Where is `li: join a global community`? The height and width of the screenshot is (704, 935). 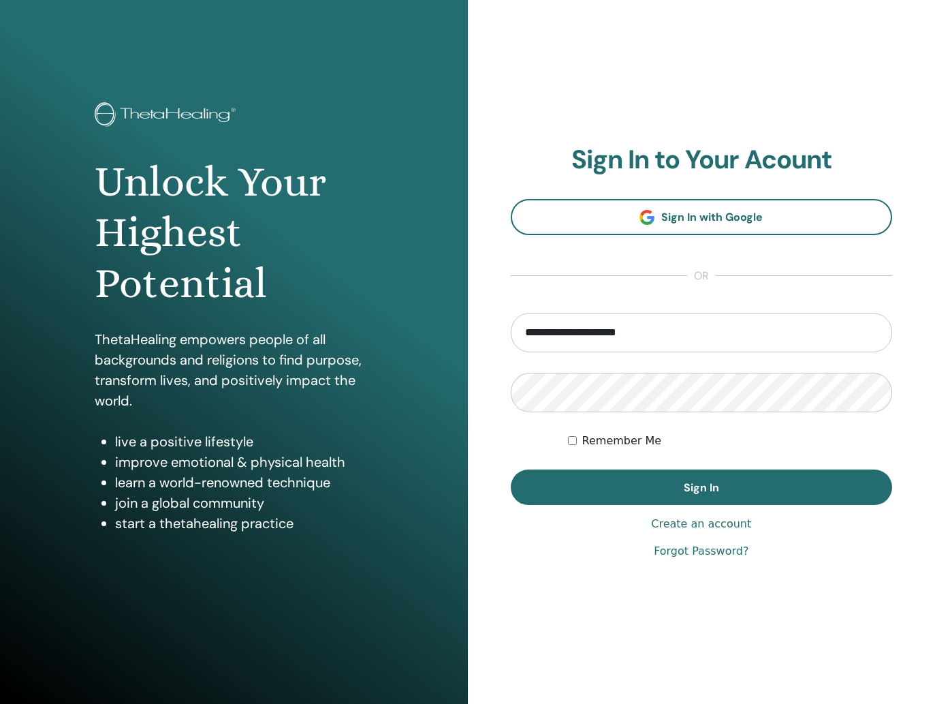
li: join a global community is located at coordinates (244, 503).